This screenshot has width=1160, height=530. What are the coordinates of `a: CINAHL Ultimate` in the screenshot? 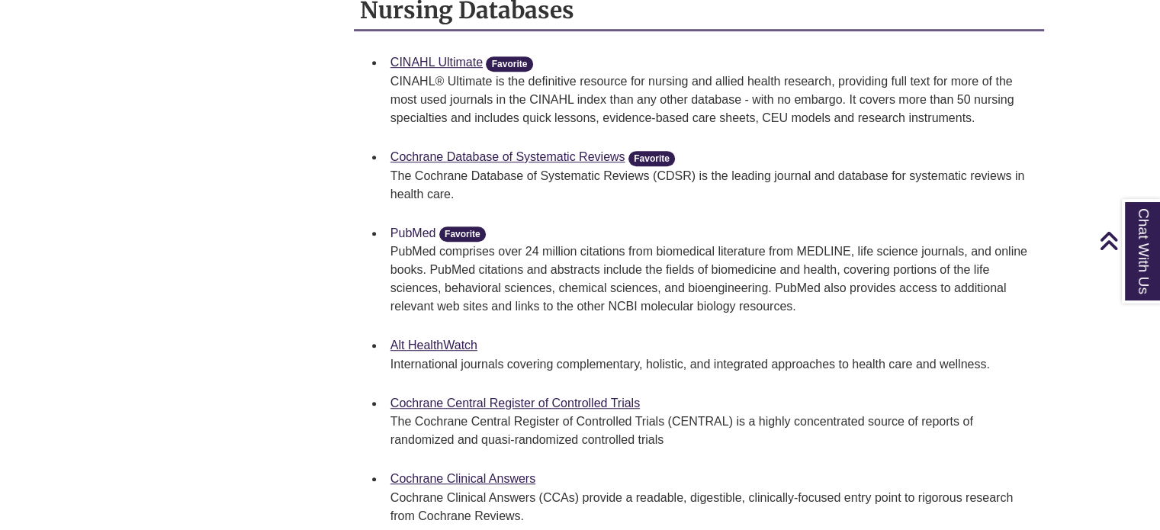 It's located at (436, 62).